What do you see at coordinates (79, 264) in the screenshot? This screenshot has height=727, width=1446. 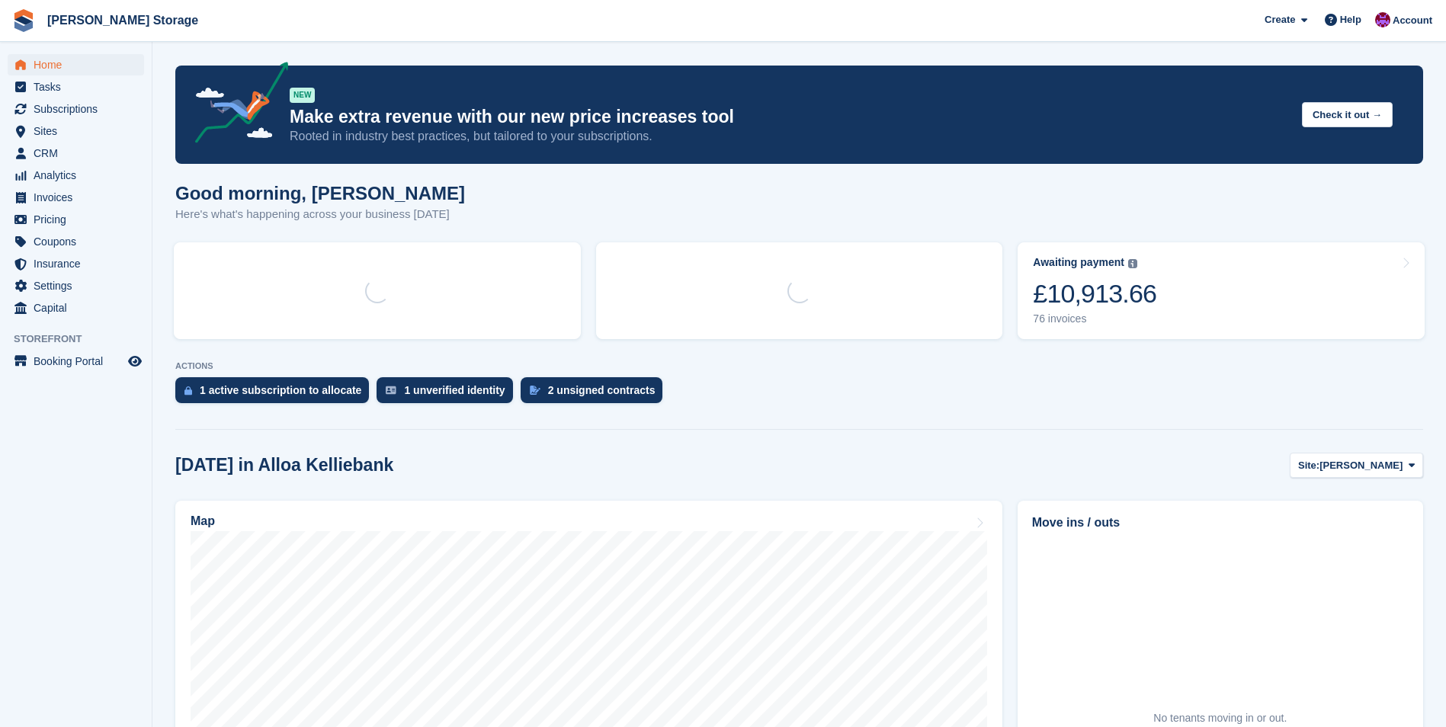 I see `span: Insurance` at bounding box center [79, 264].